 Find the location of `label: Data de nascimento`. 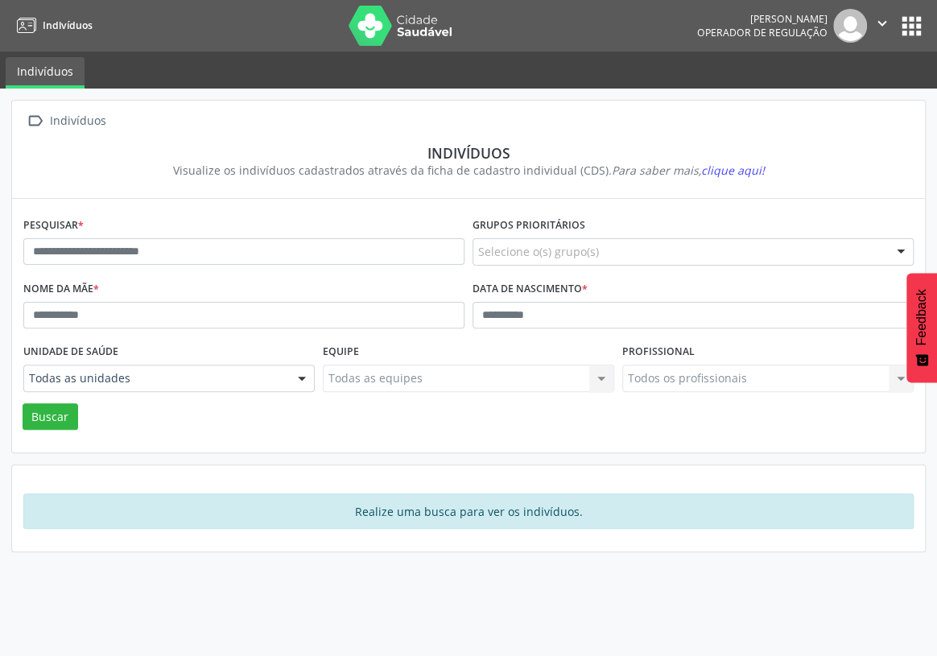

label: Data de nascimento is located at coordinates (530, 289).